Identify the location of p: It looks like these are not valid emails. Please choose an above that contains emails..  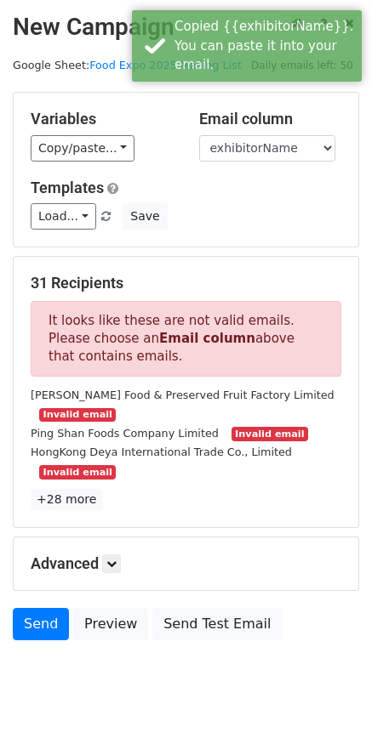
(185, 339).